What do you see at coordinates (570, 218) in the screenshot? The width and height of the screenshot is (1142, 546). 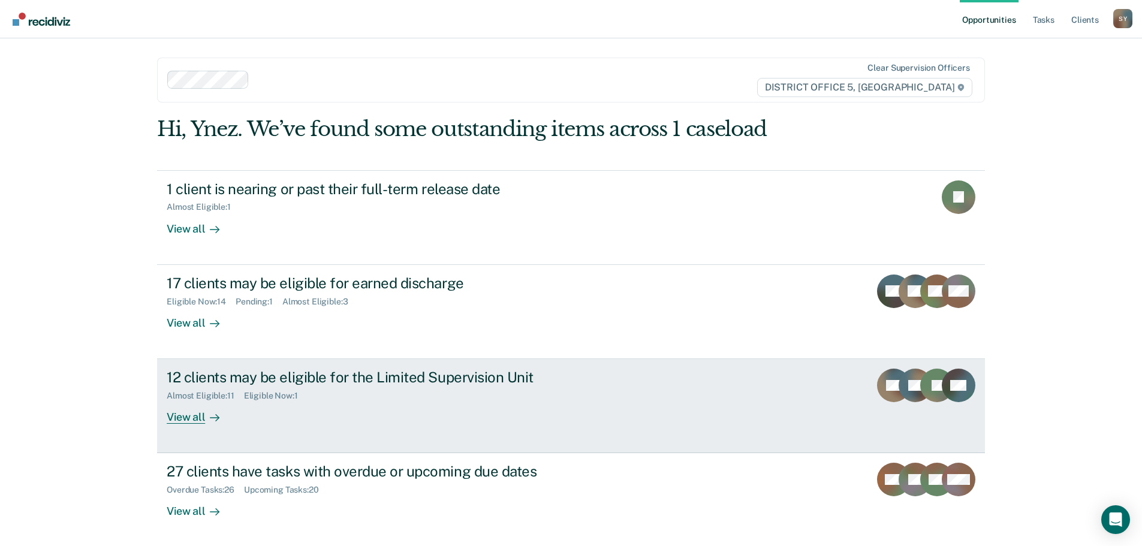 I see `a: 1 client is nearing or past their full-term release dateAlmost Eligible:1View all` at bounding box center [570, 218].